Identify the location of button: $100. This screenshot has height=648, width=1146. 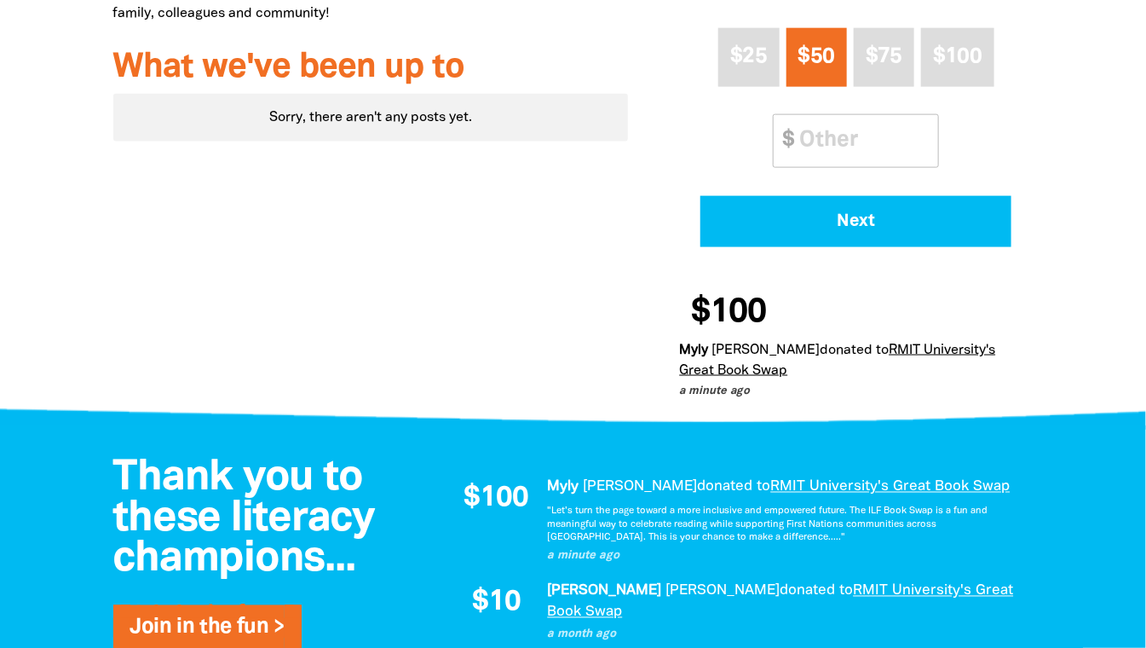
(958, 57).